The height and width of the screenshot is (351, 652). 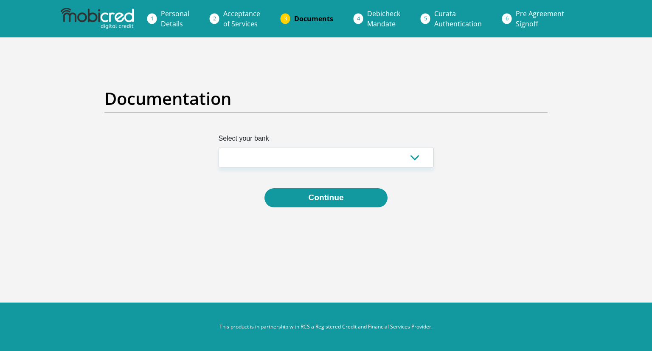 I want to click on span: Pre Agreement Signoff, so click(x=540, y=19).